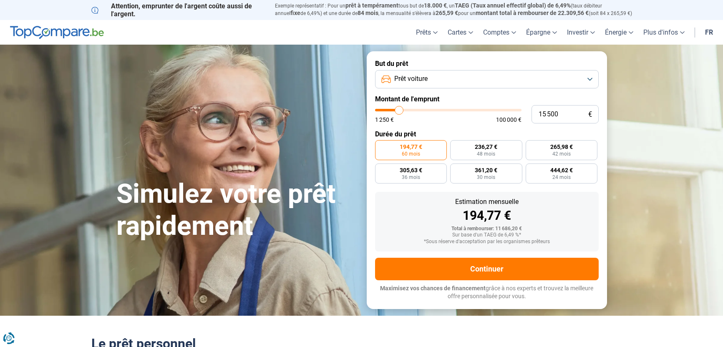 Image resolution: width=723 pixels, height=347 pixels. What do you see at coordinates (411, 147) in the screenshot?
I see `span: 194,77 €` at bounding box center [411, 147].